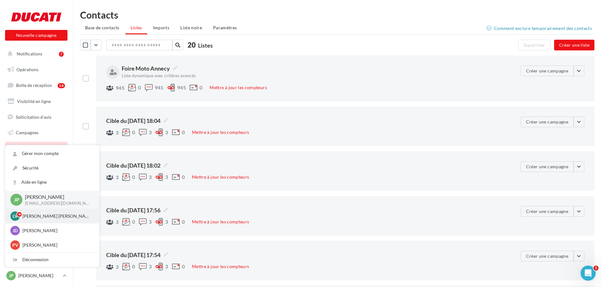  What do you see at coordinates (540, 28) in the screenshot?
I see `a: Comment exclure temporairement des contacts` at bounding box center [540, 28].